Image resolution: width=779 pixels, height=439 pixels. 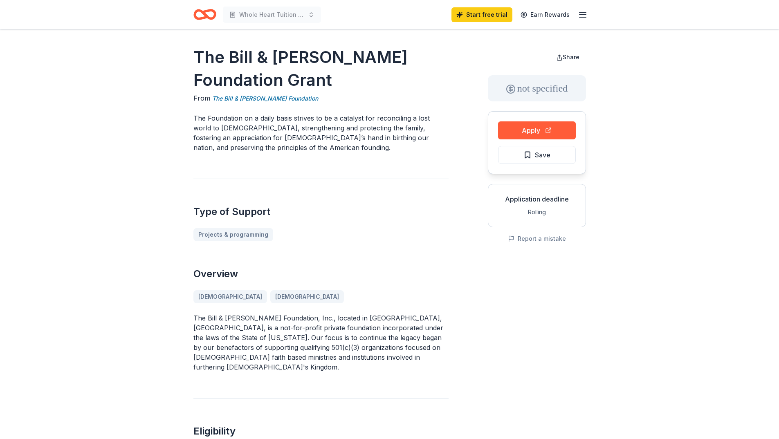 I want to click on button: Report a mistake, so click(x=537, y=239).